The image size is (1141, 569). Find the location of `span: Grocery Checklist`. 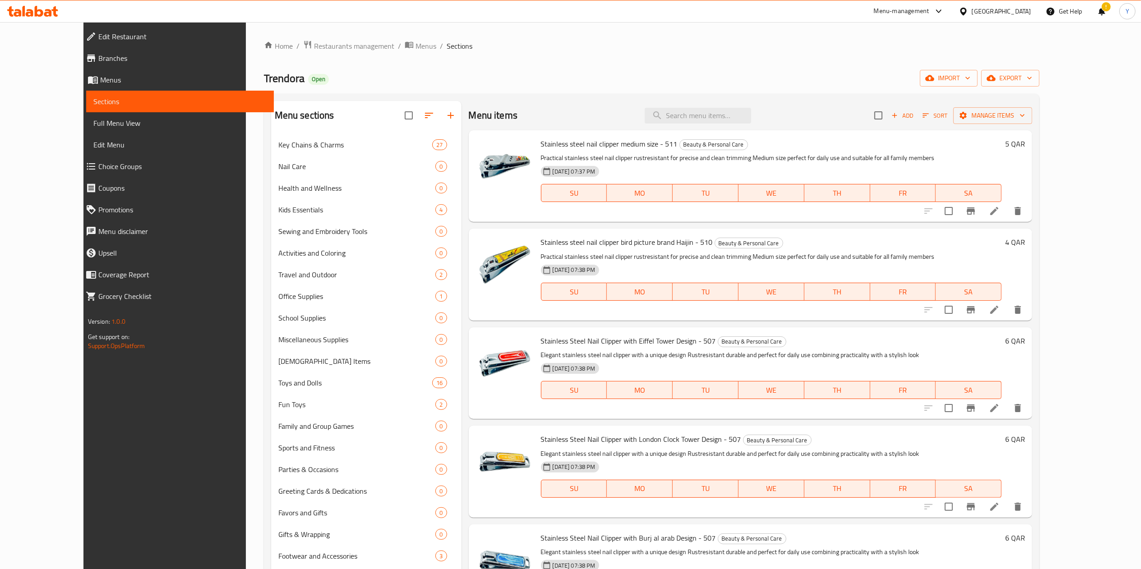

span: Grocery Checklist is located at coordinates (182, 296).